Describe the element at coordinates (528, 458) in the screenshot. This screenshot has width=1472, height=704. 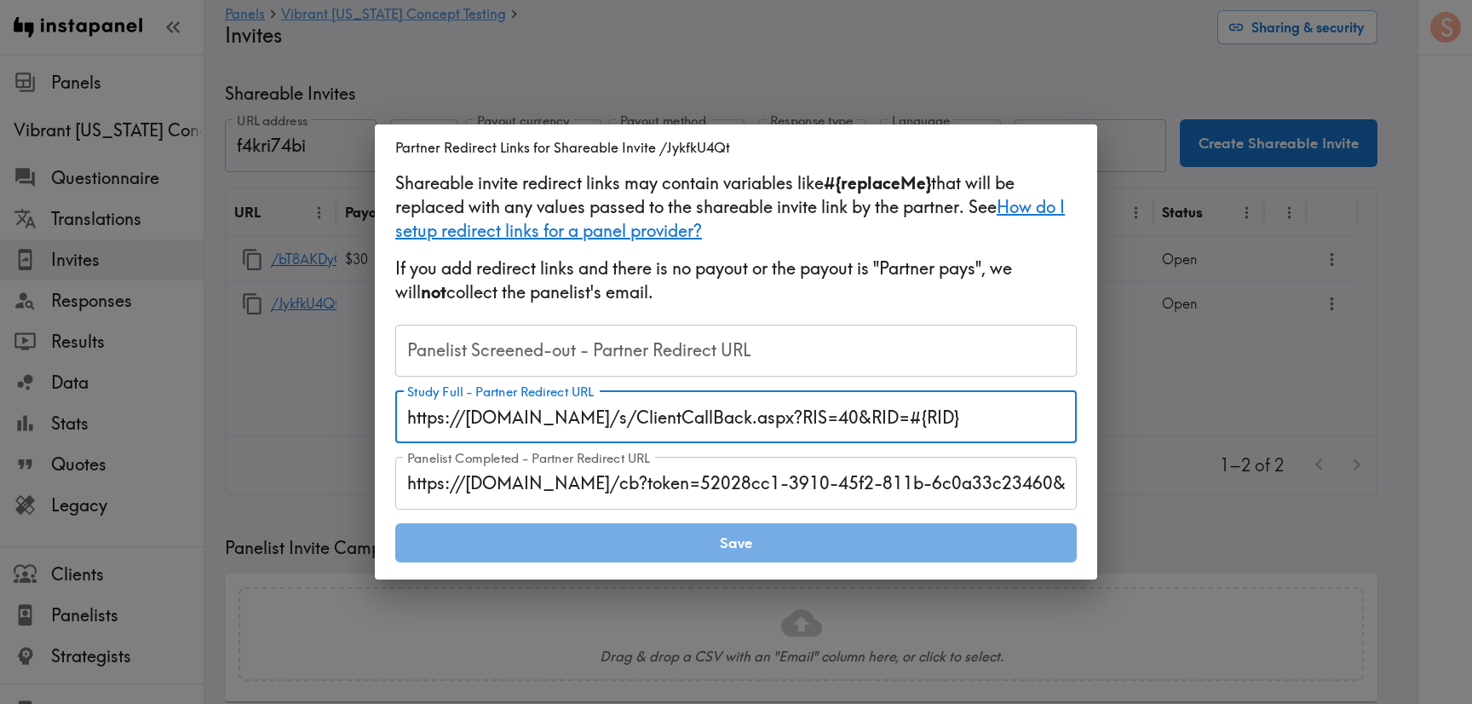
I see `label: Panelist Completed - Partner Redirect URL` at that location.